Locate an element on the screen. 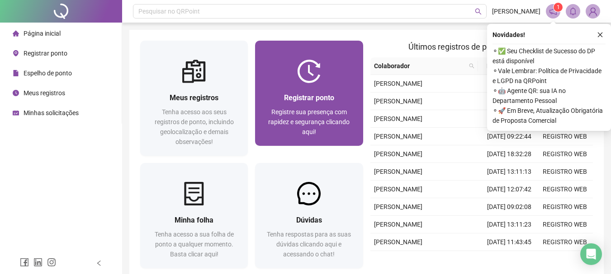 The height and width of the screenshot is (274, 611). span: notification is located at coordinates (553, 11).